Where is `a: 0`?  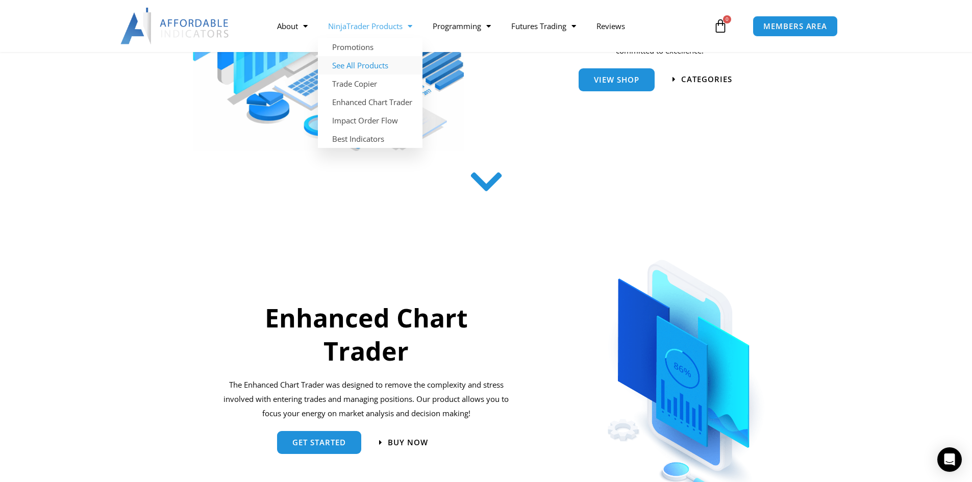
a: 0 is located at coordinates (721, 26).